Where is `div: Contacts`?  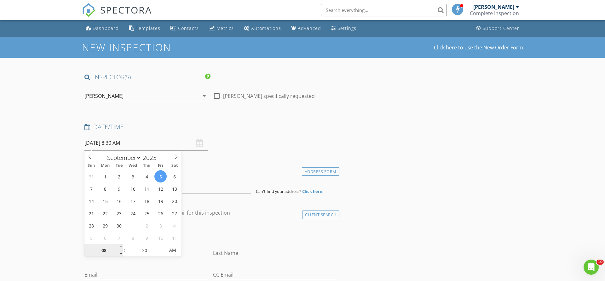
div: Contacts is located at coordinates (188, 28).